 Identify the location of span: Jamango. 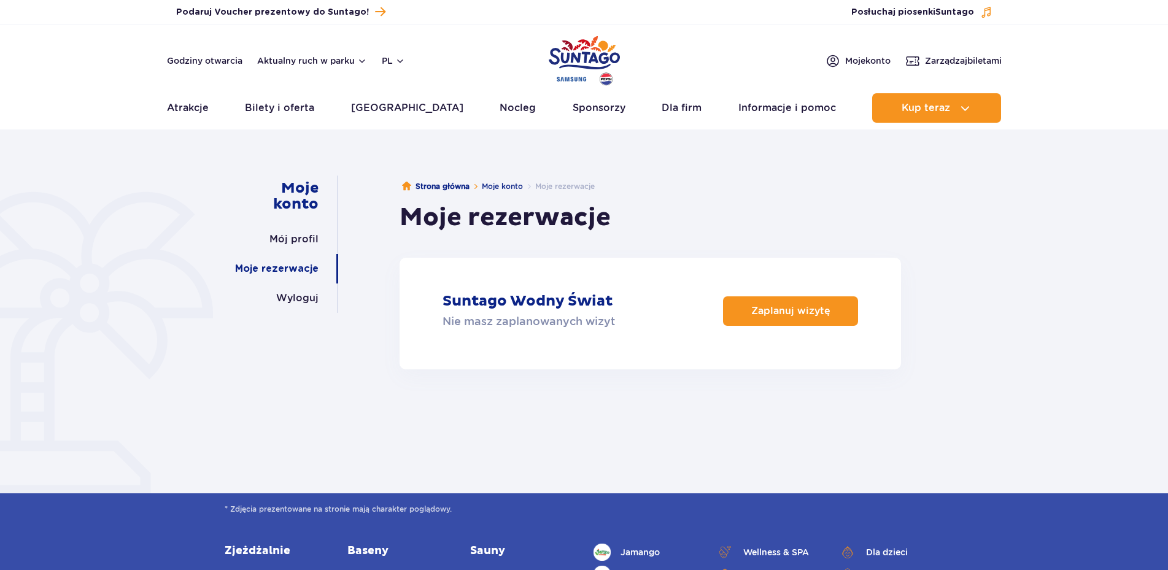
(640, 553).